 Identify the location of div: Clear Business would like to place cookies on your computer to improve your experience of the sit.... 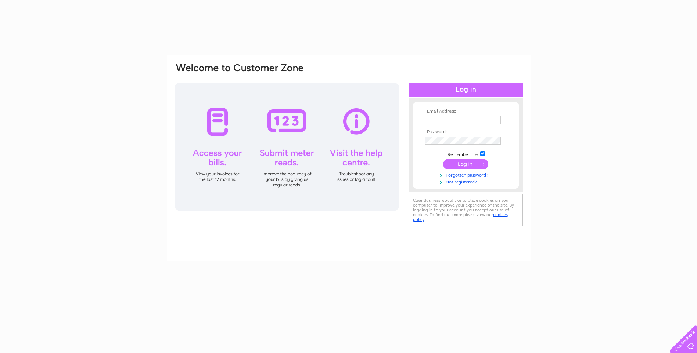
(466, 210).